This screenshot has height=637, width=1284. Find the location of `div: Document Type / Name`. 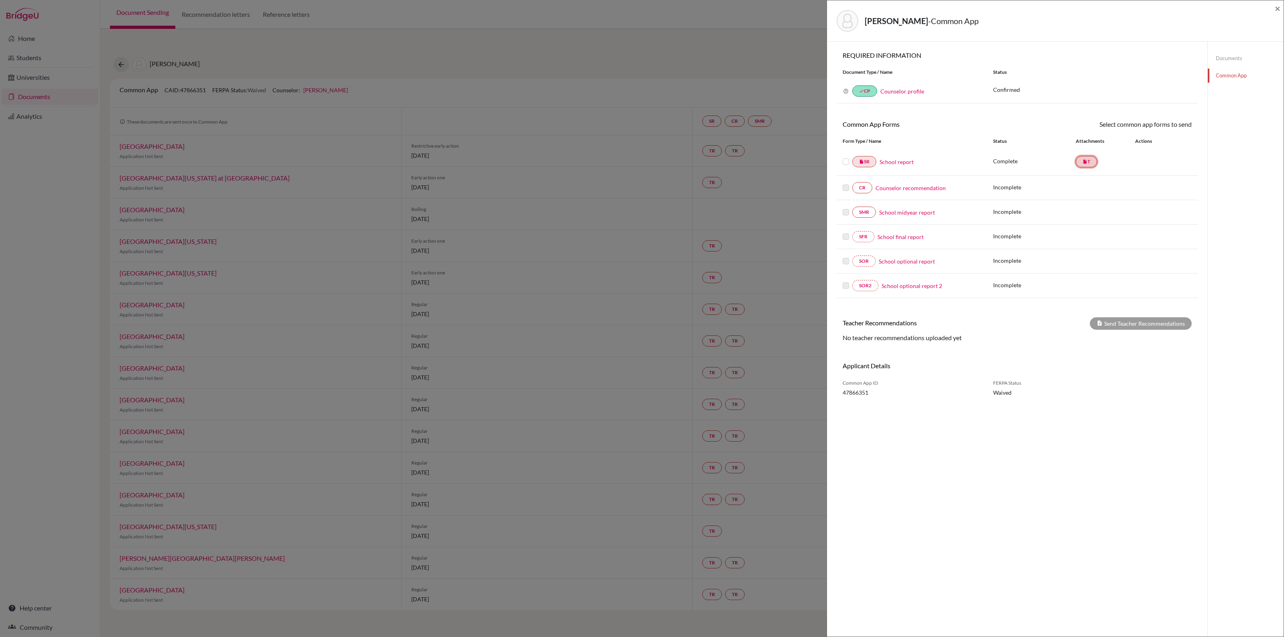

div: Document Type / Name is located at coordinates (912, 72).